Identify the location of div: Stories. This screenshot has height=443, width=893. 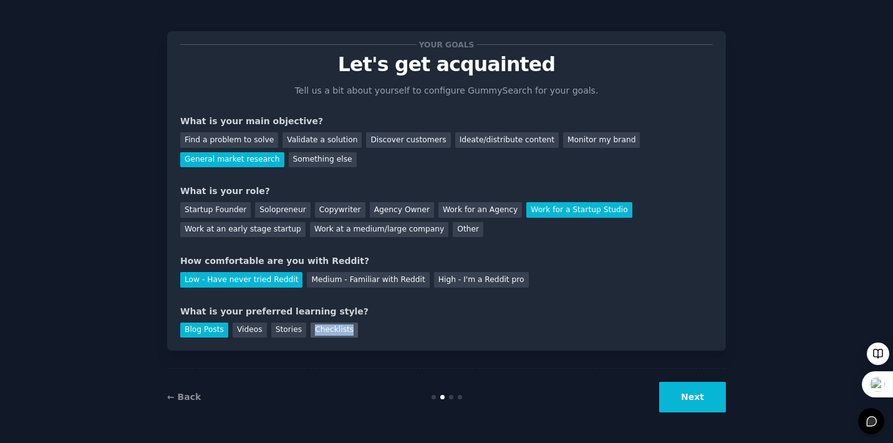
(289, 330).